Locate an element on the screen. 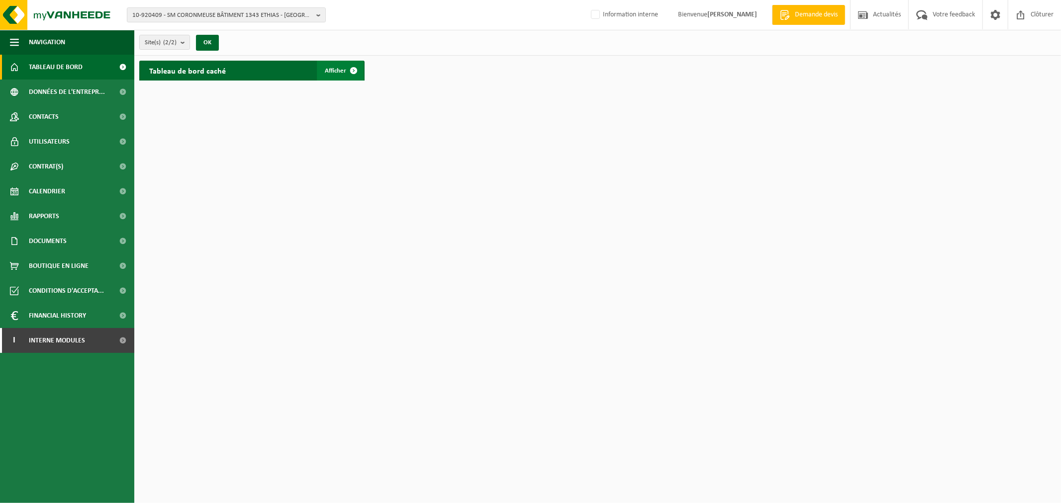 Image resolution: width=1061 pixels, height=503 pixels. span: Données de l'entrepr... is located at coordinates (67, 92).